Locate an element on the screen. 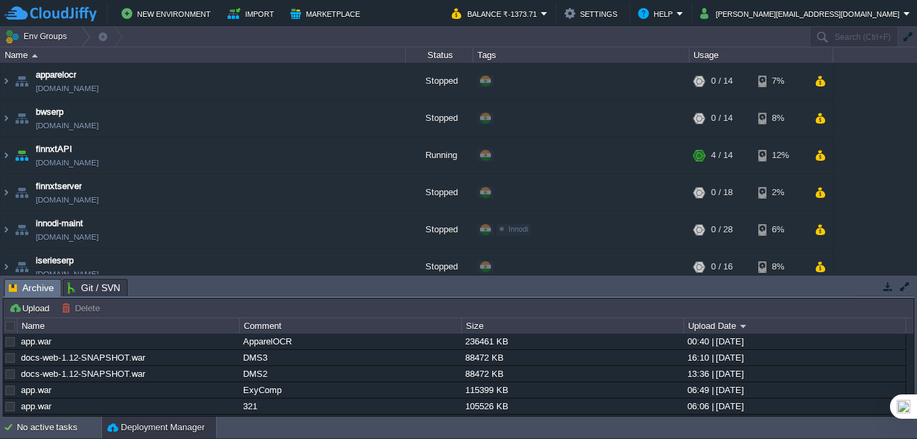 This screenshot has height=439, width=917. button: Settings is located at coordinates (593, 14).